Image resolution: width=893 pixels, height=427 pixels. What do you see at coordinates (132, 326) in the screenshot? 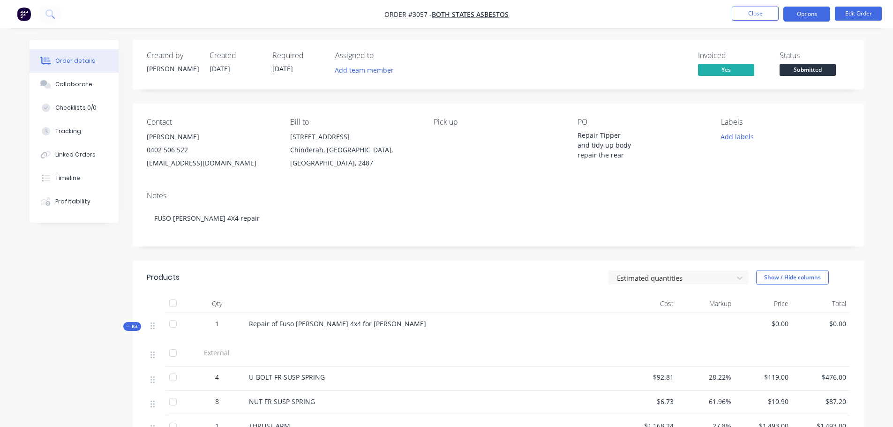
I see `span: Kit` at bounding box center [132, 326].